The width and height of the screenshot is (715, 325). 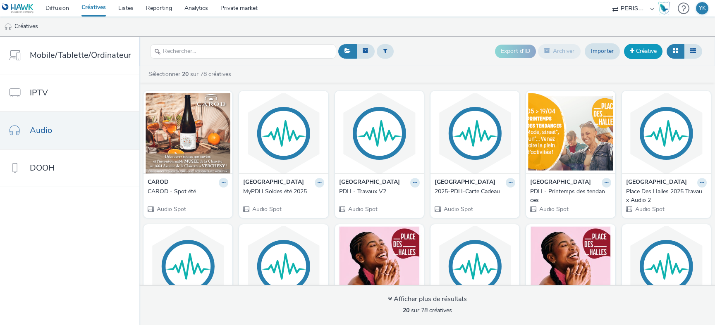 I want to click on button: Liste, so click(x=693, y=51).